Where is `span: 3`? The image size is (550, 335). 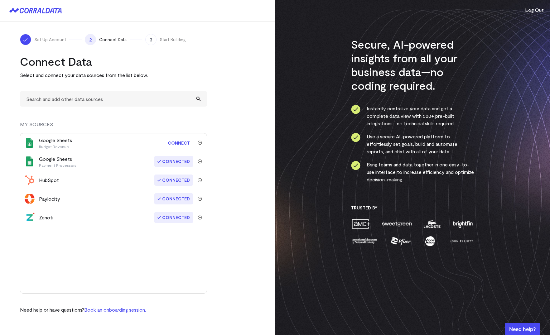 span: 3 is located at coordinates (151, 40).